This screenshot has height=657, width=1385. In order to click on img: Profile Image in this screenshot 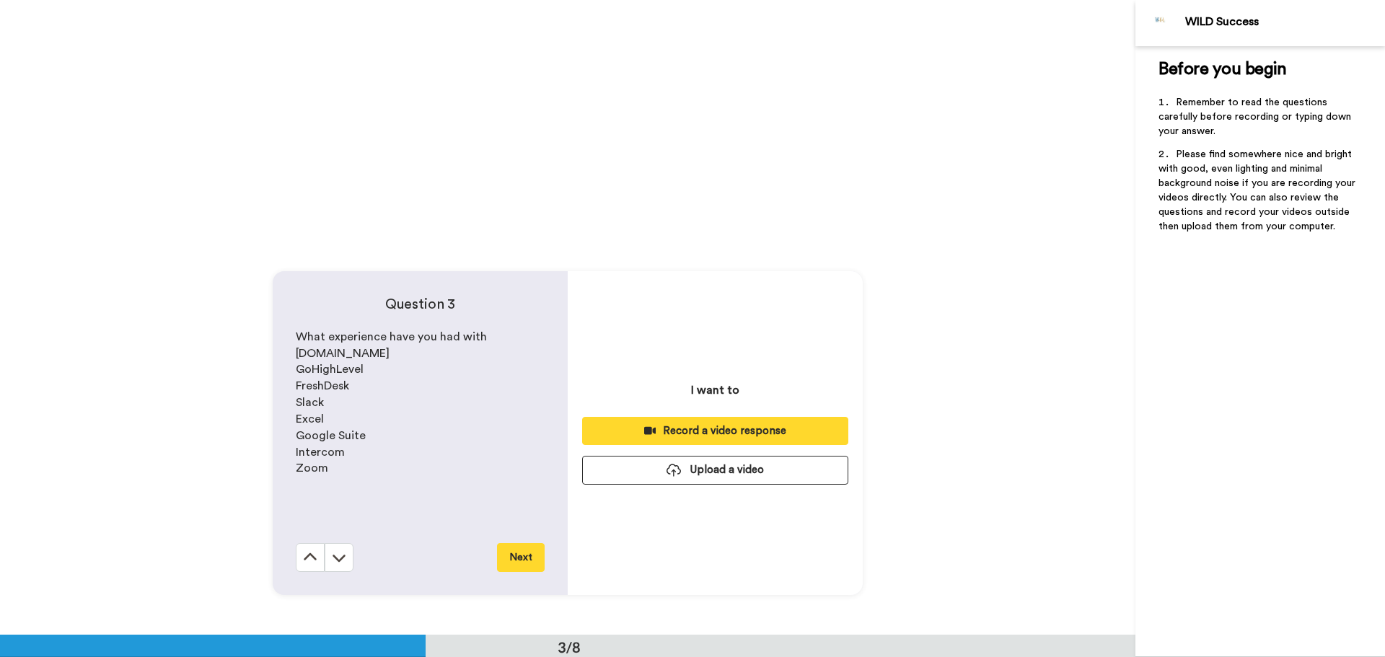, I will do `click(1161, 23)`.